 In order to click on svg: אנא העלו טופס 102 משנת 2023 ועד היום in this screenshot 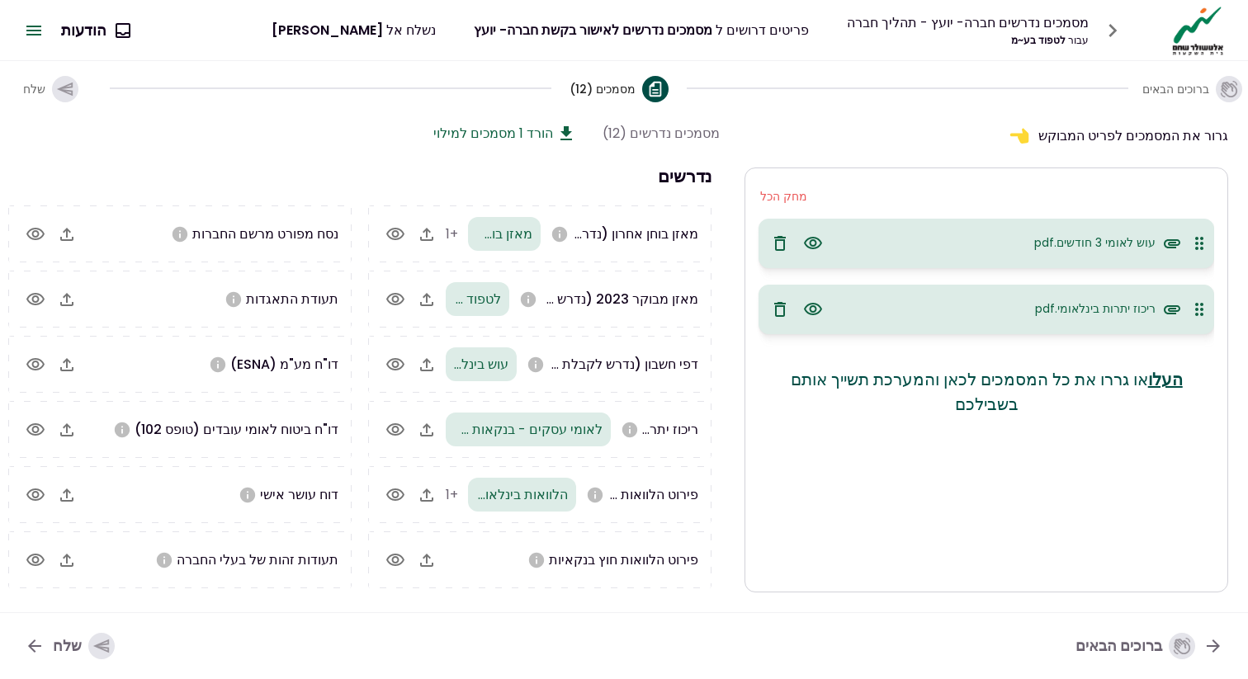, I will do `click(122, 430)`.